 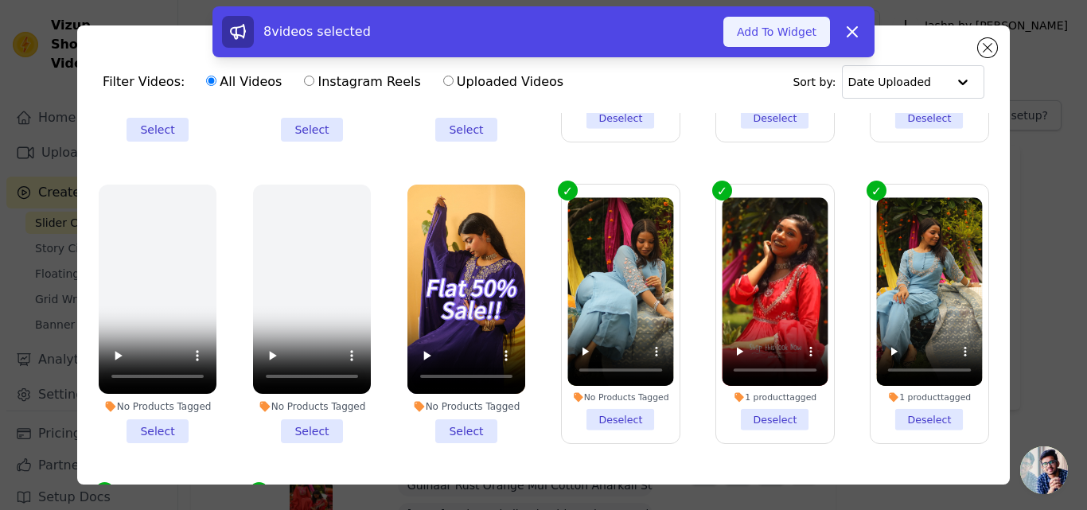 I want to click on span: 8 videos selected, so click(x=317, y=31).